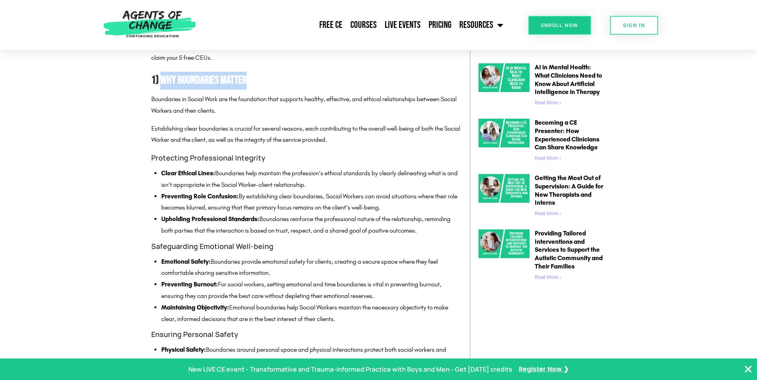 The image size is (757, 380). Describe the element at coordinates (504, 133) in the screenshot. I see `img: Becoming a CE Presenter How Experienced Clinicians Can Share Knowledge` at that location.